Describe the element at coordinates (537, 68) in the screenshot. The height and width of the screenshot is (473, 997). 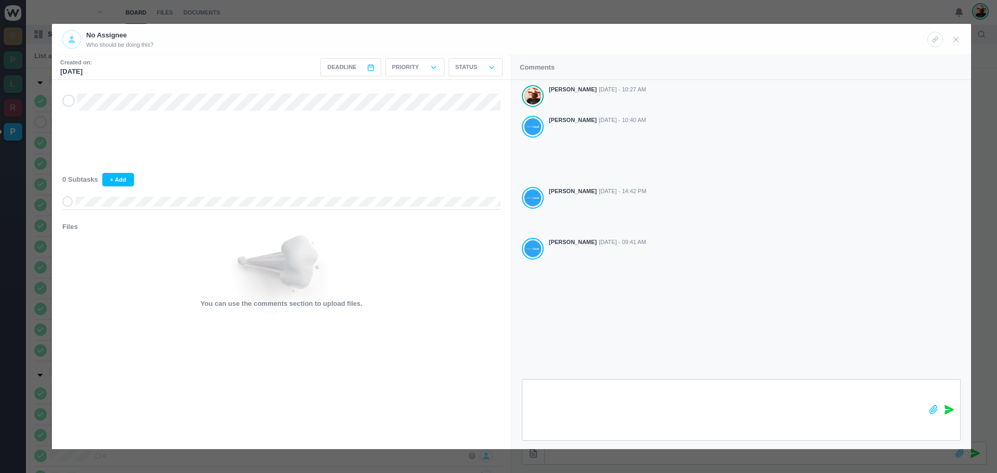
I see `p: Comments` at that location.